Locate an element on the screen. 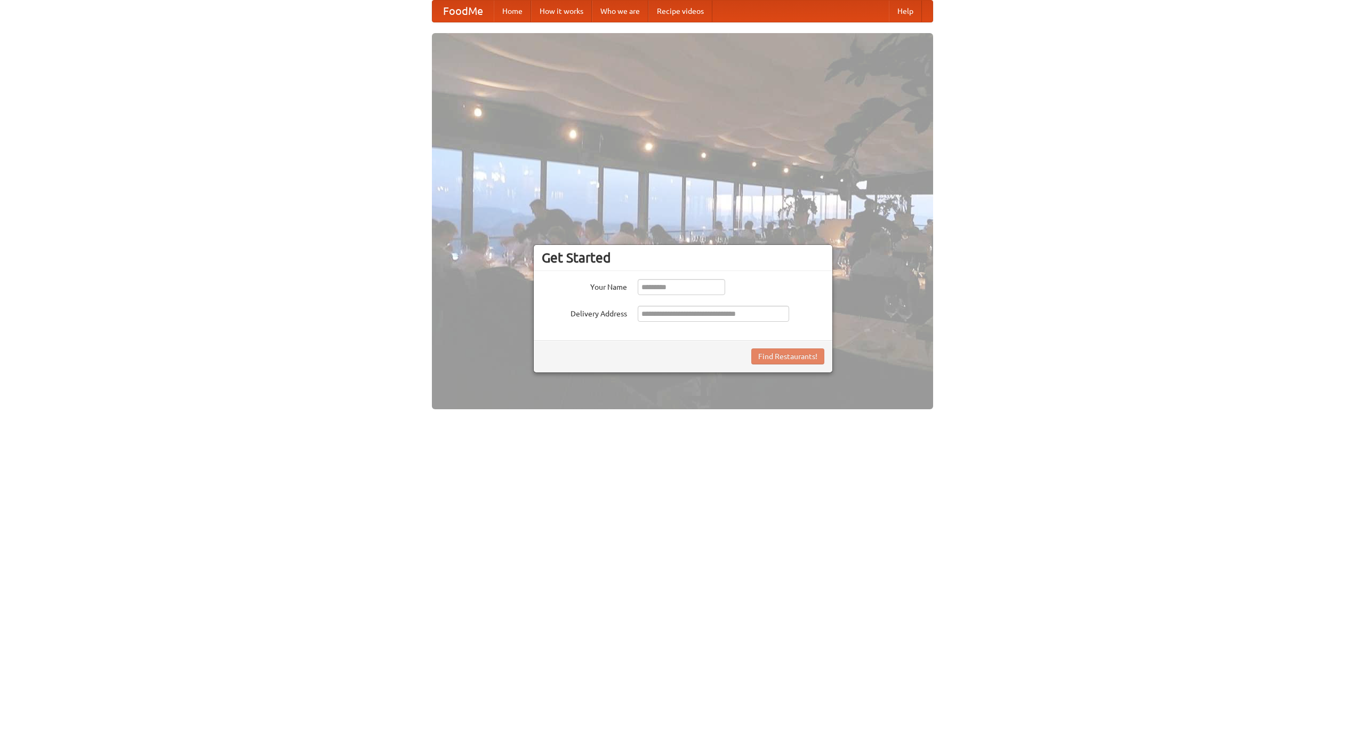 The width and height of the screenshot is (1365, 755). a: Recipe videos is located at coordinates (680, 11).